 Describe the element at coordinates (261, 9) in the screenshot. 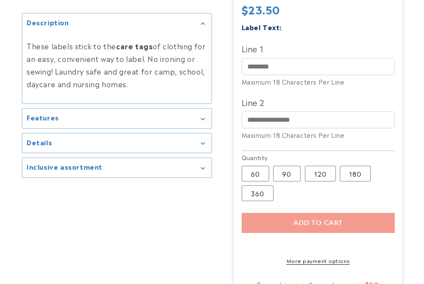

I see `span: $23.50` at that location.